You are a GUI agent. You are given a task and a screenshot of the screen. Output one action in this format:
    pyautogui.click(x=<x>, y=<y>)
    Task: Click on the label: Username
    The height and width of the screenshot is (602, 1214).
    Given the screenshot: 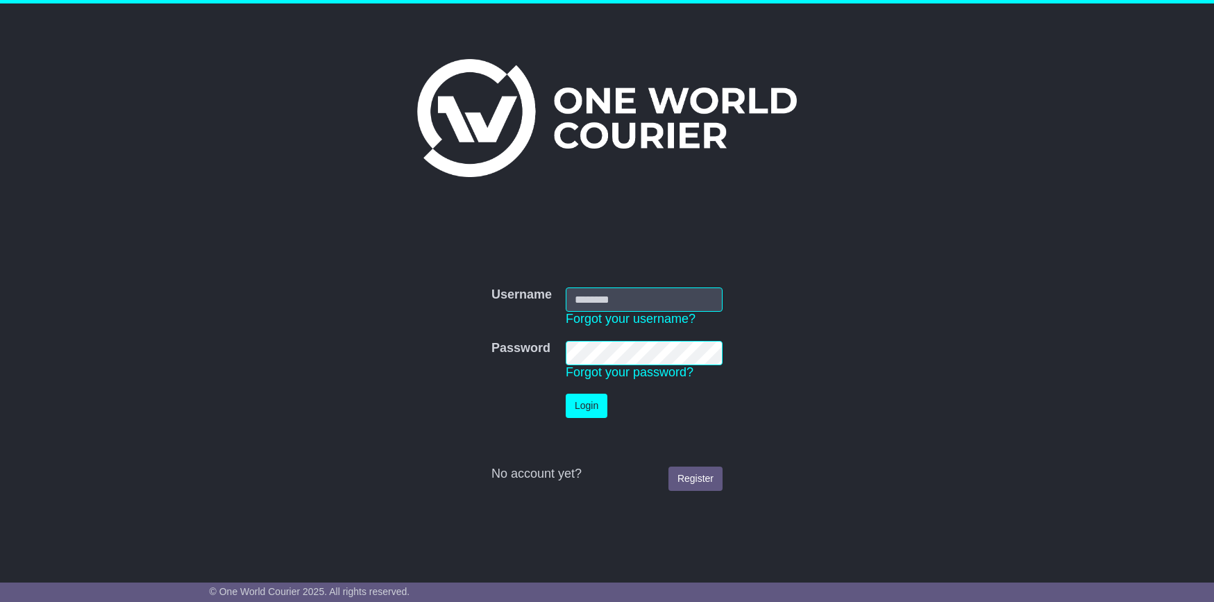 What is the action you would take?
    pyautogui.click(x=521, y=295)
    